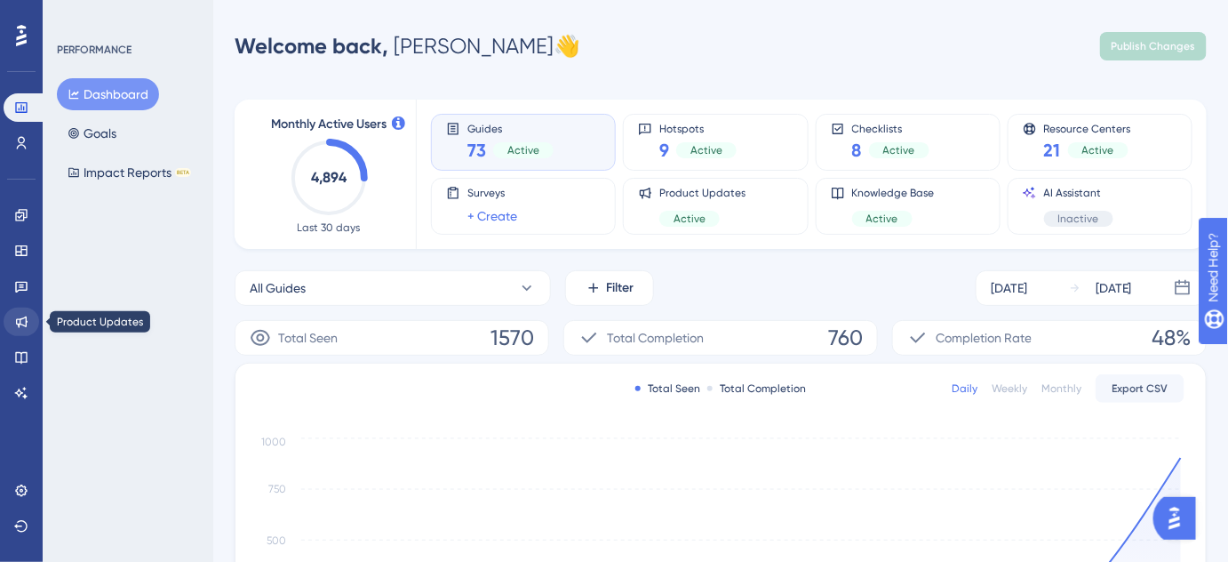 The height and width of the screenshot is (562, 1228). What do you see at coordinates (1172, 338) in the screenshot?
I see `span: 48%` at bounding box center [1172, 338].